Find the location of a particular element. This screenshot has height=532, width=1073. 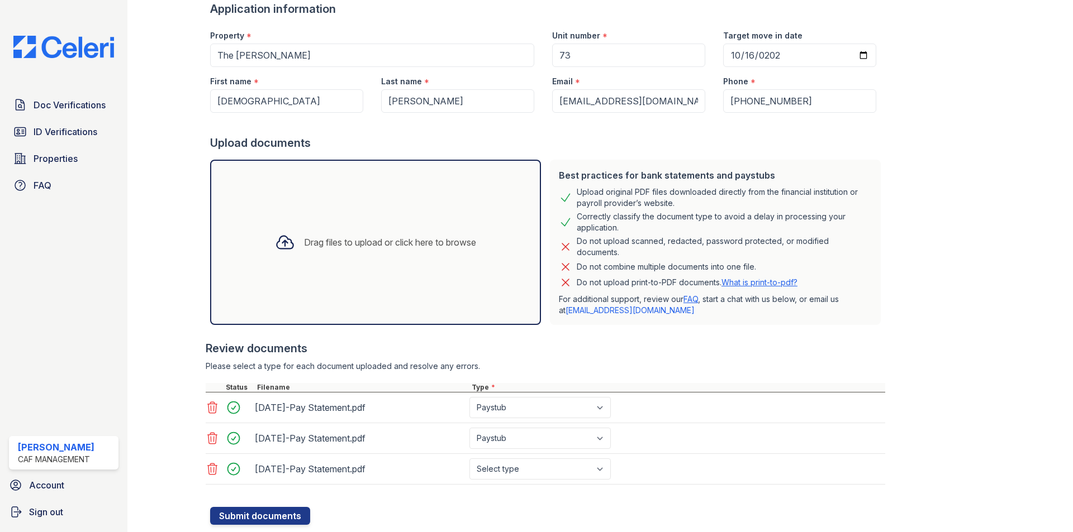

div: Upload original PDF files downloaded directly from the financial institution or payroll provider’... is located at coordinates (724, 198).